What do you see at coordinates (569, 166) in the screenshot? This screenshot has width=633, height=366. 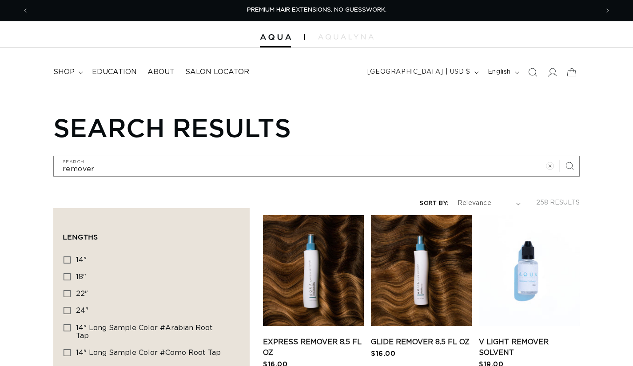 I see `button: Search` at bounding box center [569, 166].